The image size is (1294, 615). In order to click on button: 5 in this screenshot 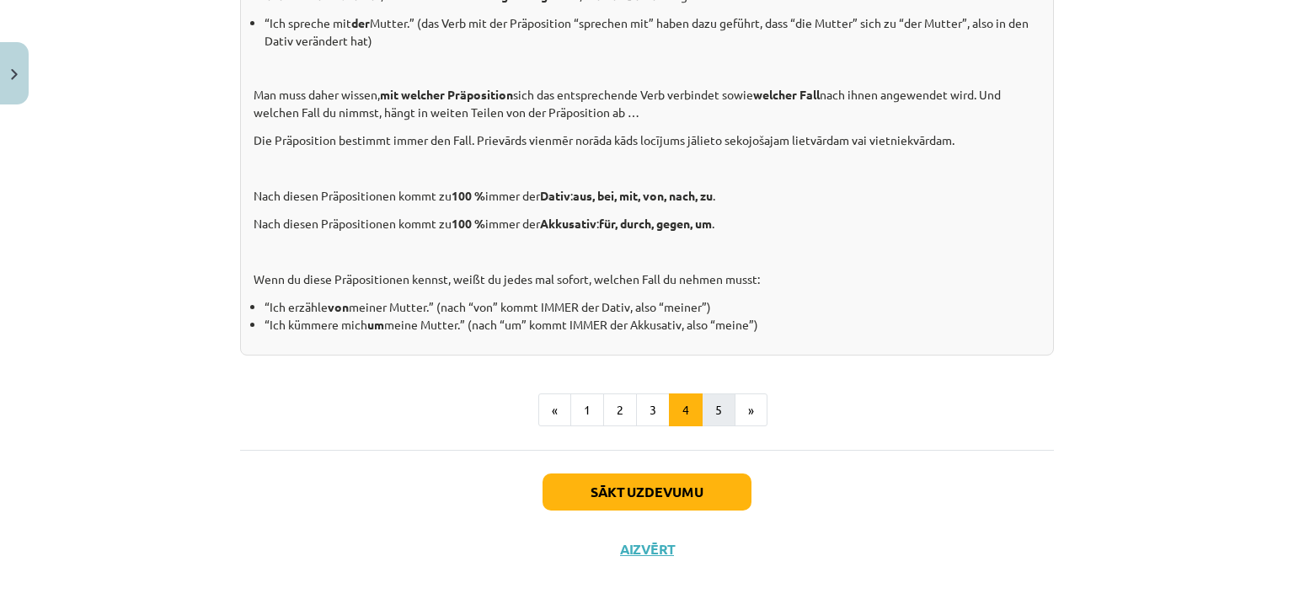, I will do `click(719, 410)`.